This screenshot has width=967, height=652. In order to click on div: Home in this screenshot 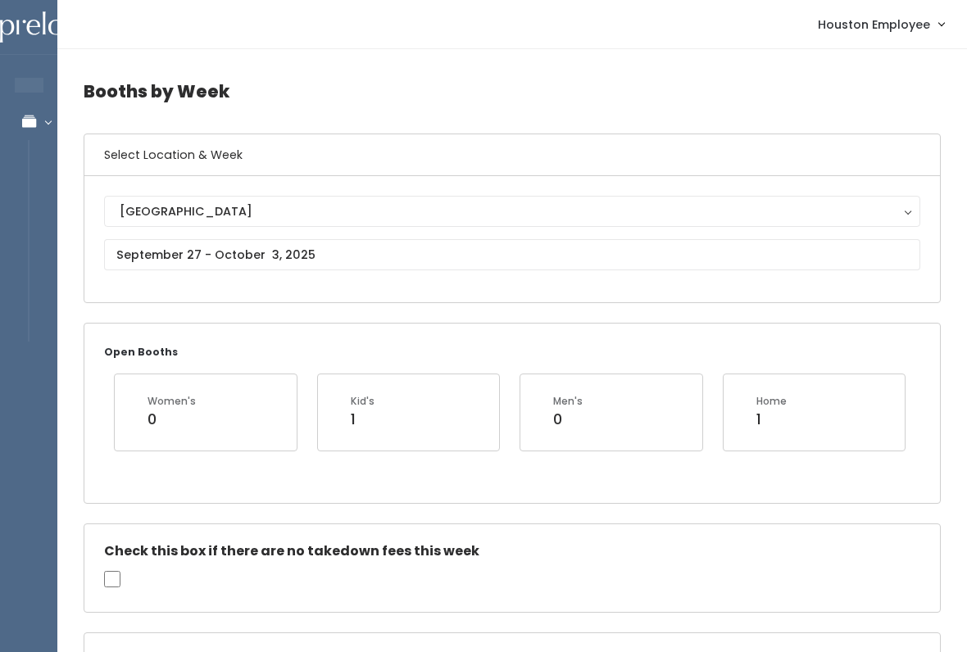, I will do `click(771, 402)`.